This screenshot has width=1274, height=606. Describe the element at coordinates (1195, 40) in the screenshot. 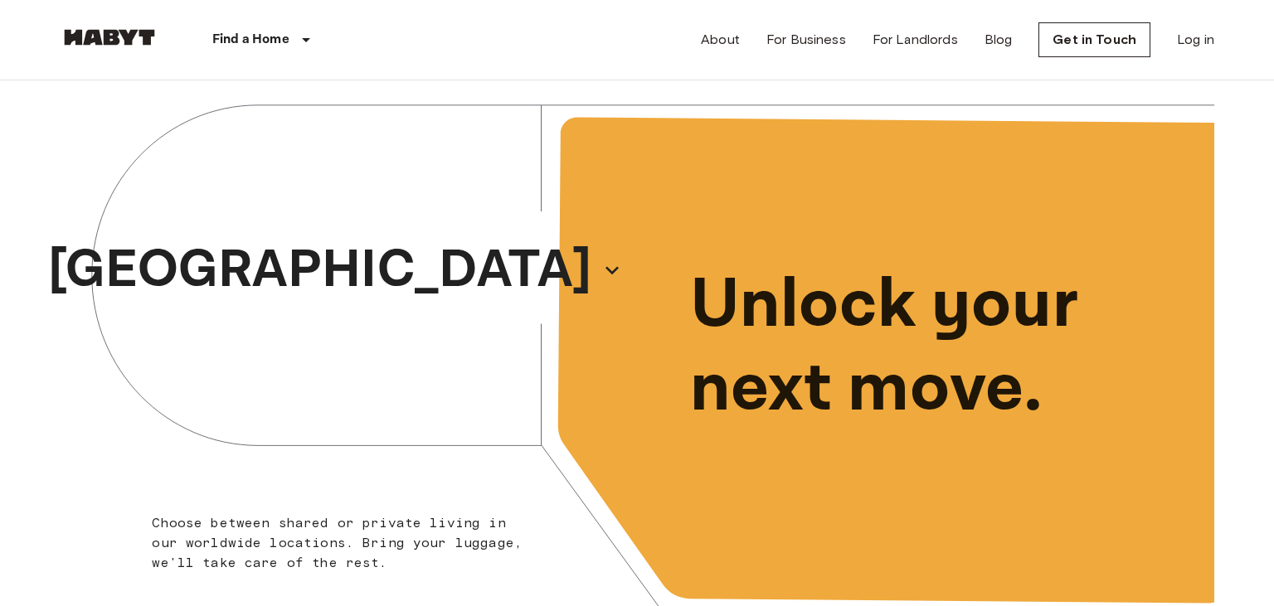

I see `a: Log in` at that location.